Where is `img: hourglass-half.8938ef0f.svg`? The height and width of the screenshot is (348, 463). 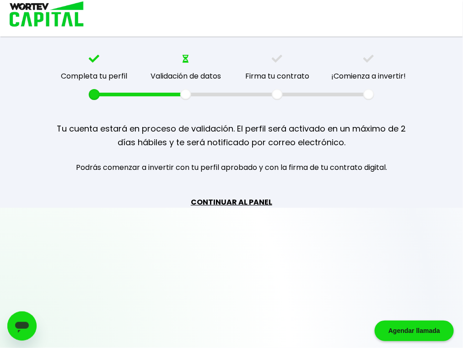
img: hourglass-half.8938ef0f.svg is located at coordinates (186, 59).